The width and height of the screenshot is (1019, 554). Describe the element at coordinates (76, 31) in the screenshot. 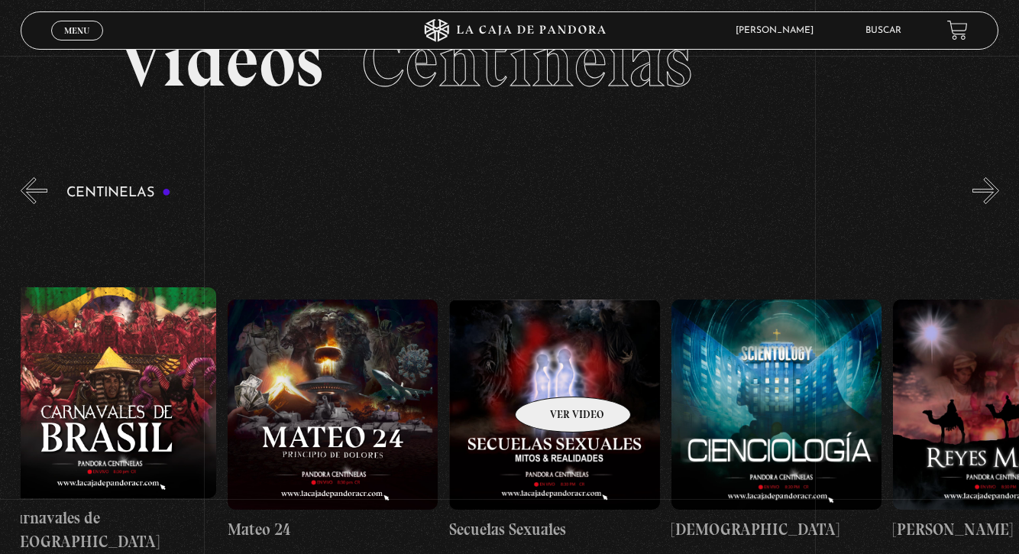

I see `span: Menu` at that location.